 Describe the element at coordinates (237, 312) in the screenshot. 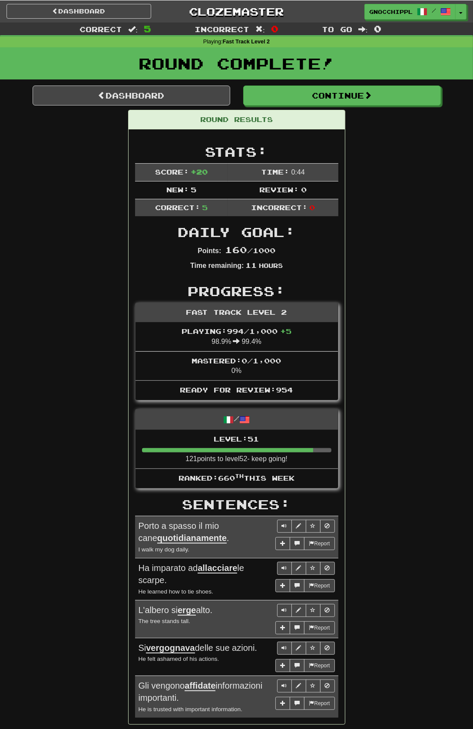

I see `div: Fast Track Level 2` at that location.